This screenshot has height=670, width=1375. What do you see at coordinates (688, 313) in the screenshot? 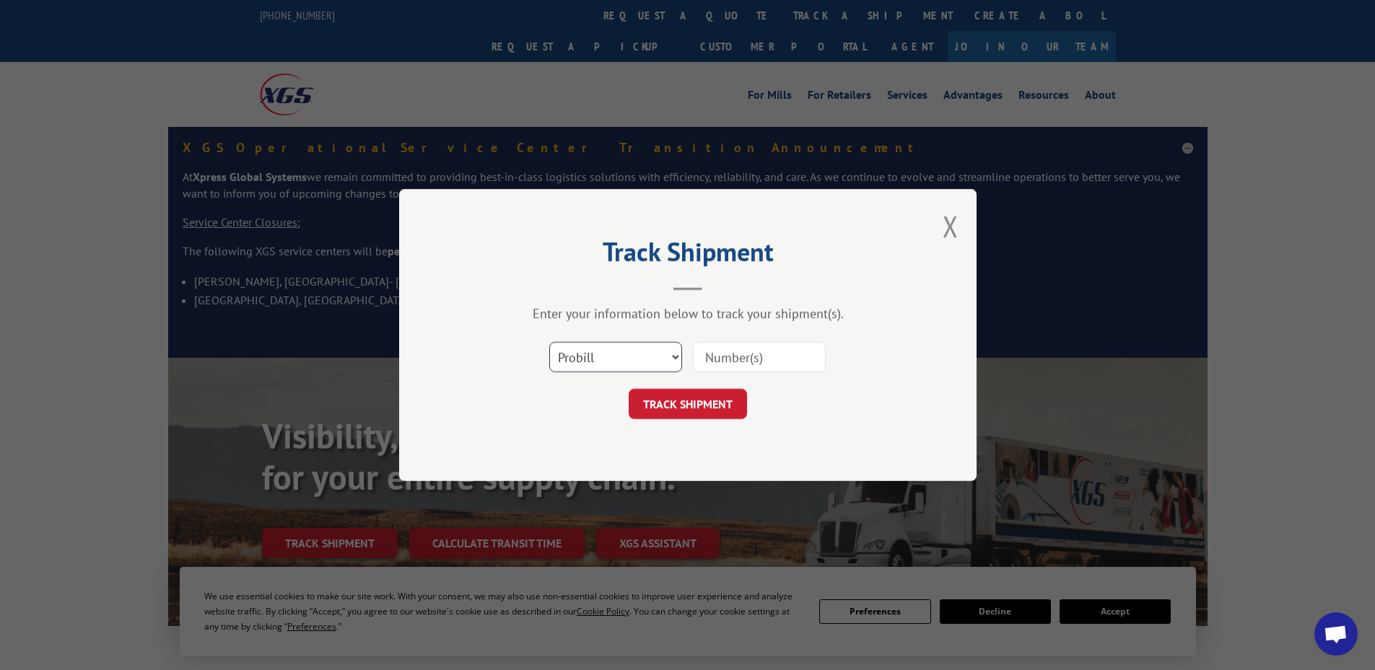
I see `div: Enter your information below to track your shipment(s).` at bounding box center [688, 313].